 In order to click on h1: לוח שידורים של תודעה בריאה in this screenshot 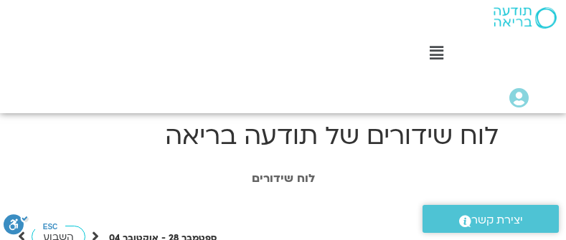, I will do `click(283, 136)`.